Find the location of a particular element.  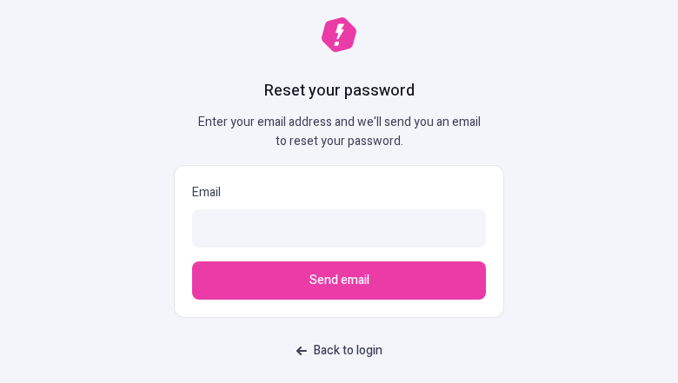

h1: Reset your password is located at coordinates (339, 91).